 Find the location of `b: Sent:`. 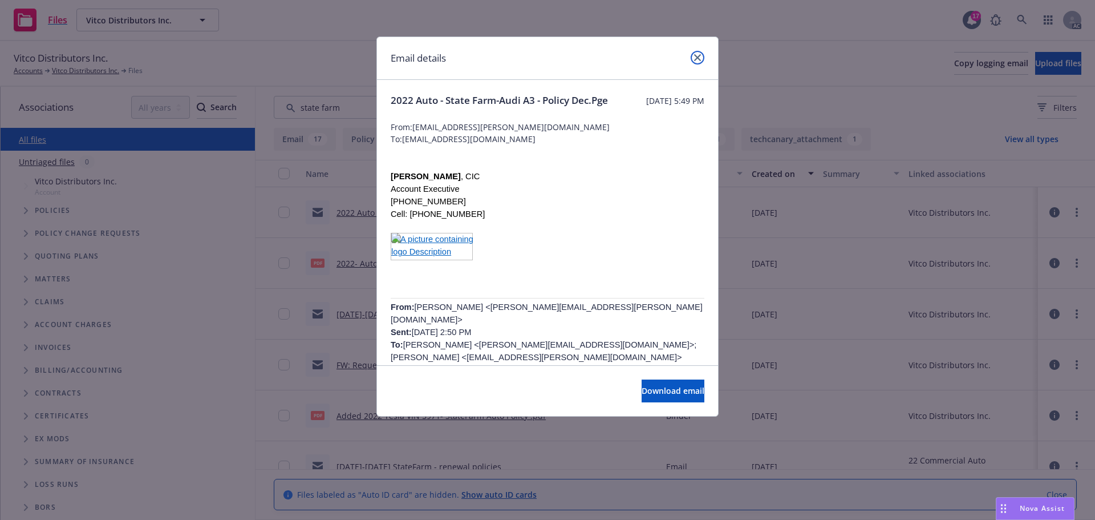

b: Sent: is located at coordinates (401, 332).